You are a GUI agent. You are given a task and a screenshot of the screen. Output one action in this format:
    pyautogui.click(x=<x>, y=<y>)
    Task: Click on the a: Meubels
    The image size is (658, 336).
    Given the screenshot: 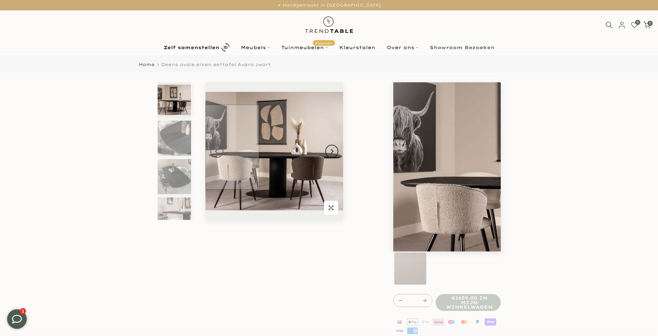 What is the action you would take?
    pyautogui.click(x=255, y=48)
    